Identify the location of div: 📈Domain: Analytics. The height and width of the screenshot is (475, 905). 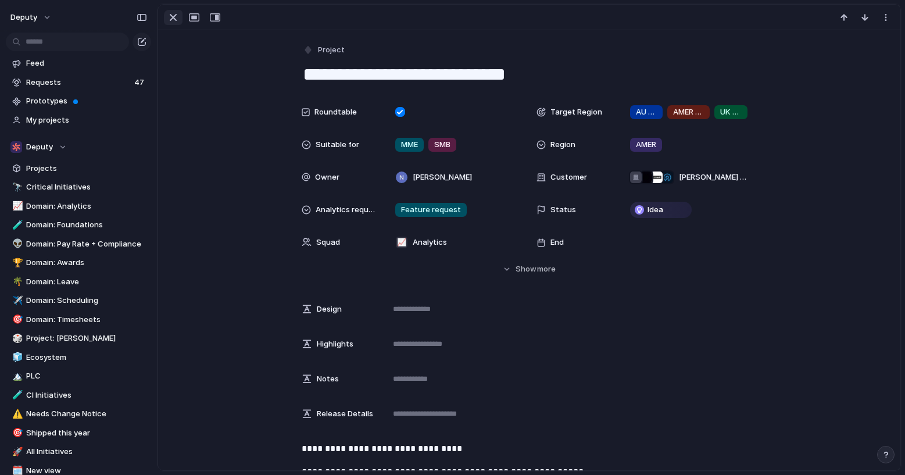
(78, 206).